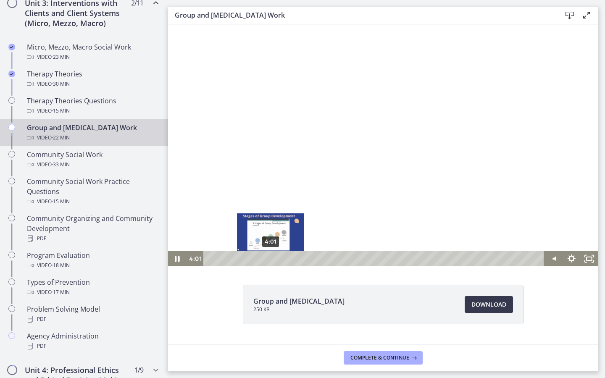 The height and width of the screenshot is (378, 605). What do you see at coordinates (61, 165) in the screenshot?
I see `span: · 33 min` at bounding box center [61, 165].